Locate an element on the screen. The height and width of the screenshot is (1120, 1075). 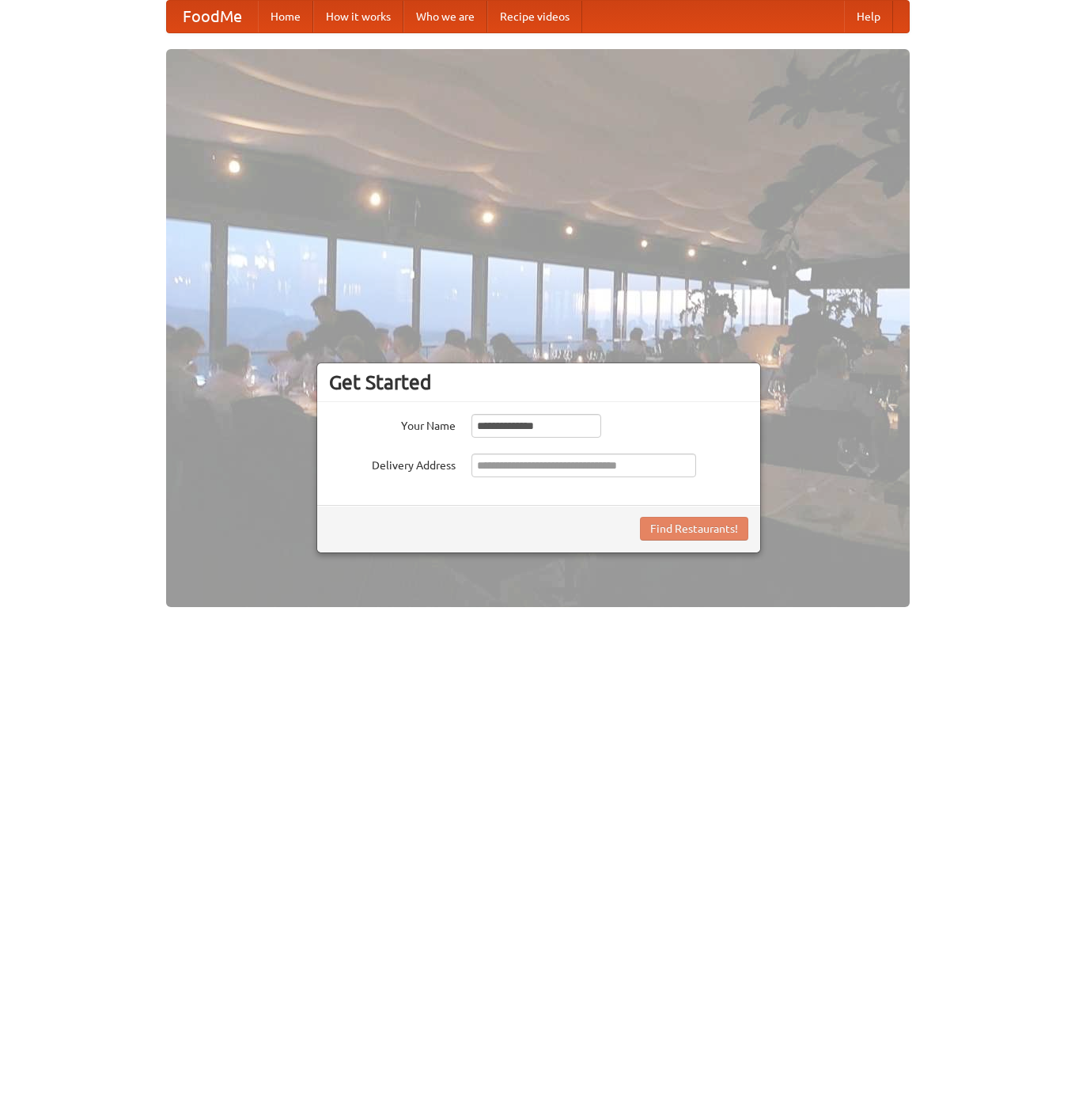
a: Help is located at coordinates (868, 16).